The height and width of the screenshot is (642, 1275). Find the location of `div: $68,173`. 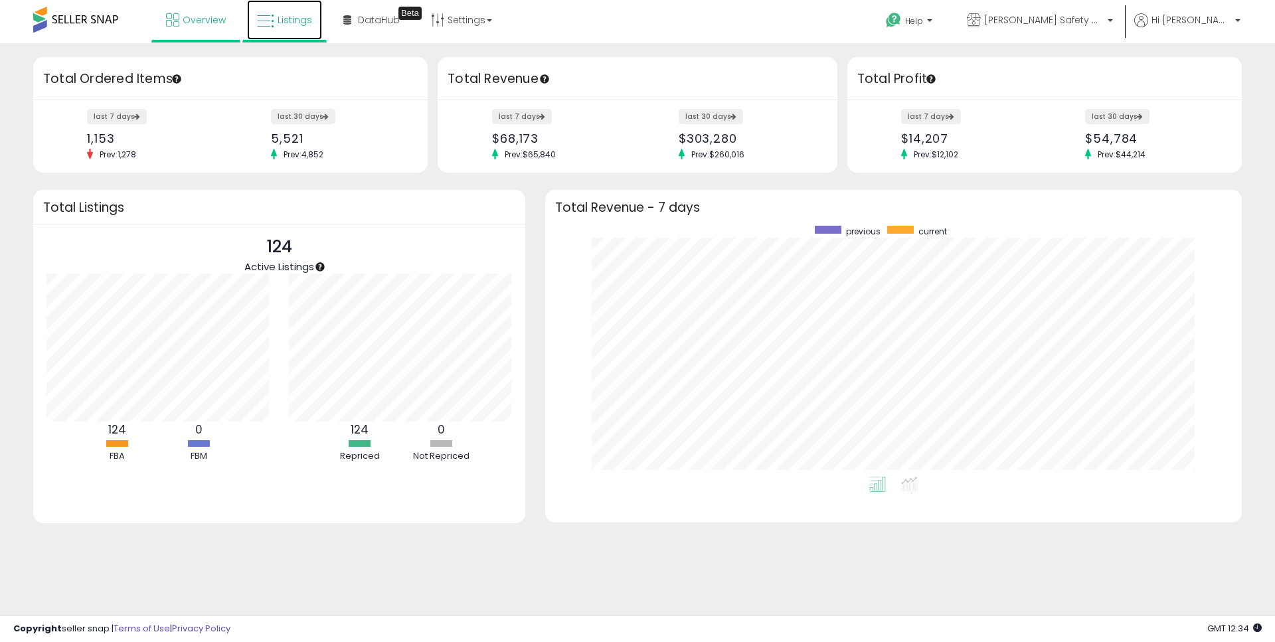

div: $68,173 is located at coordinates (560, 138).